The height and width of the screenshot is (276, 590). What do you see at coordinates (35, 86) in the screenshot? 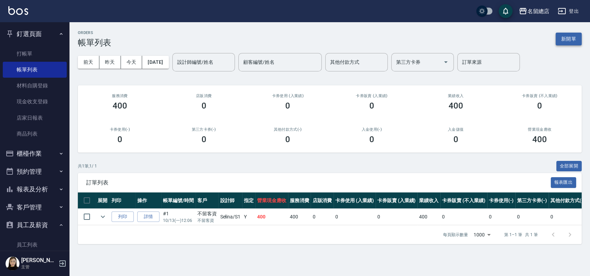
I see `a: 材料自購登錄` at bounding box center [35, 86].